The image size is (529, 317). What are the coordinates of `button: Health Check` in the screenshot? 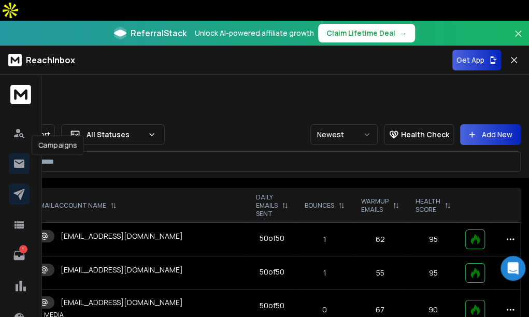 It's located at (419, 135).